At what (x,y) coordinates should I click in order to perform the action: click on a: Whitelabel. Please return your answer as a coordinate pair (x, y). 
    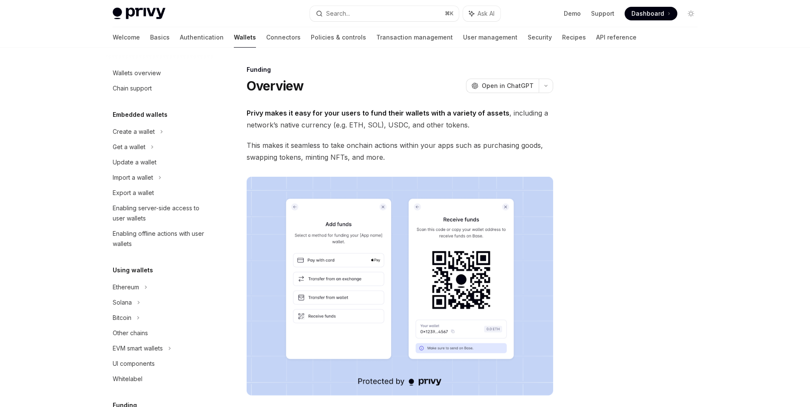
    Looking at the image, I should click on (160, 379).